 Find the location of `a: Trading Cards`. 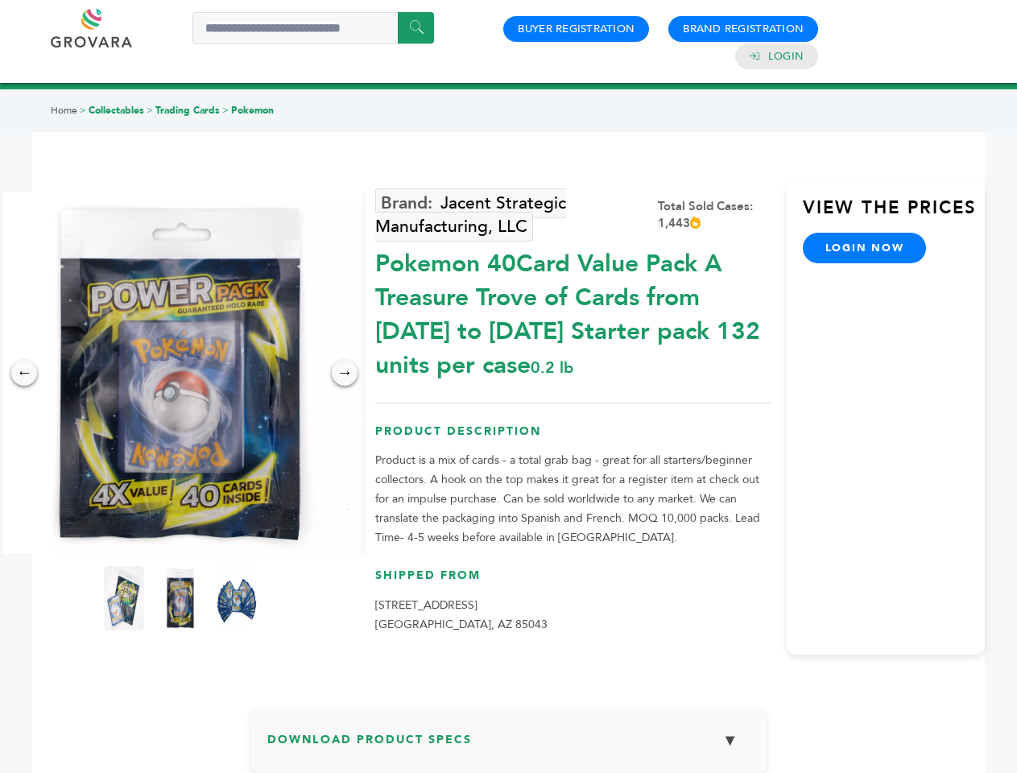

a: Trading Cards is located at coordinates (188, 110).